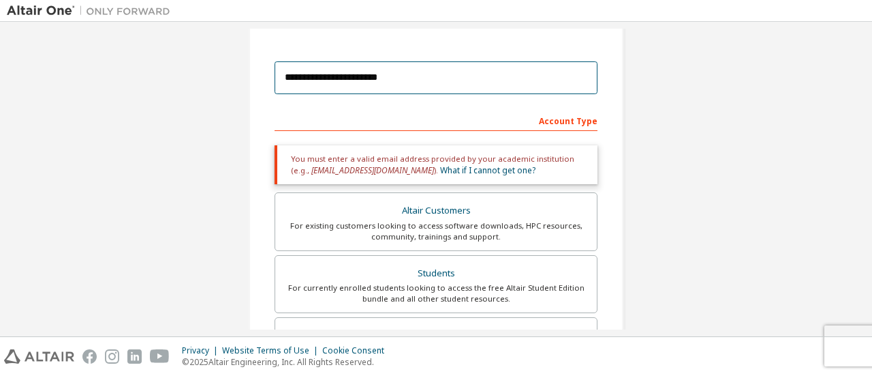 The width and height of the screenshot is (872, 376). Describe the element at coordinates (436, 211) in the screenshot. I see `div: Altair Customers` at that location.